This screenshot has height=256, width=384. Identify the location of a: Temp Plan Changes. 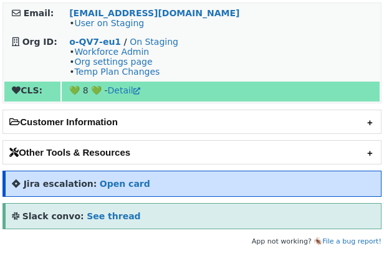
(117, 72).